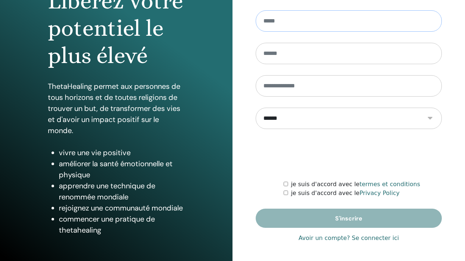 The width and height of the screenshot is (465, 261). Describe the element at coordinates (380, 193) in the screenshot. I see `a: Privacy Policy` at that location.